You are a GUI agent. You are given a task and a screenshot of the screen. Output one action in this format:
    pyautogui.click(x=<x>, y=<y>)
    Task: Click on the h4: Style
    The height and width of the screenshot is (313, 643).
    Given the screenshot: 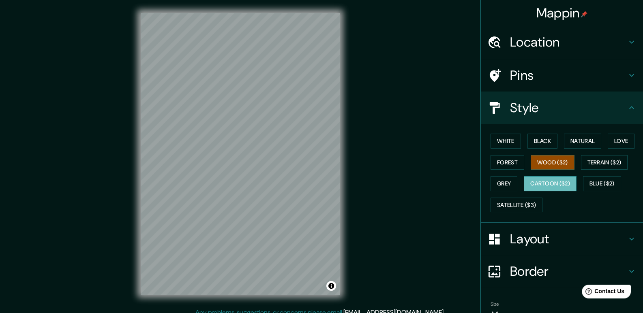 What is the action you would take?
    pyautogui.click(x=568, y=108)
    